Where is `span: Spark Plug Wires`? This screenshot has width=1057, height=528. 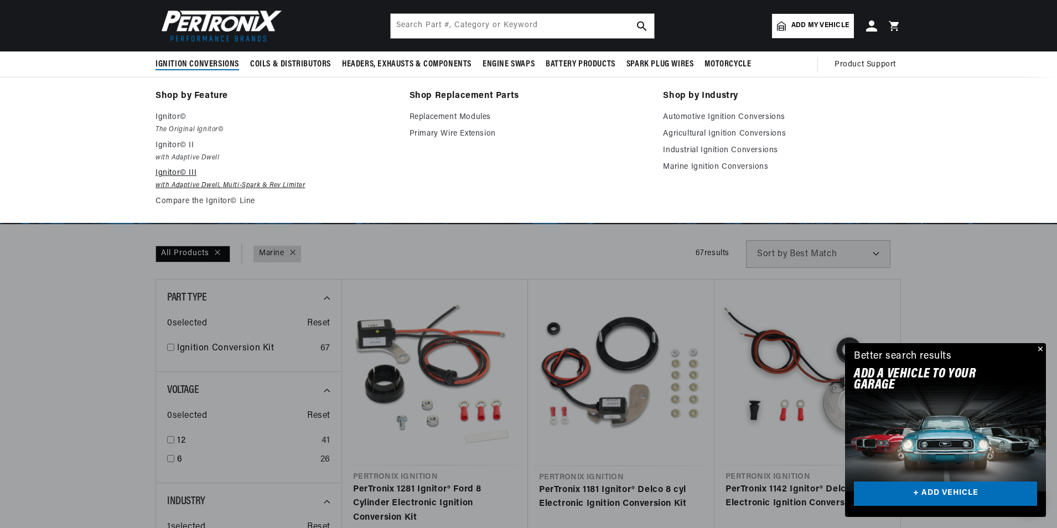
span: Spark Plug Wires is located at coordinates (660, 64).